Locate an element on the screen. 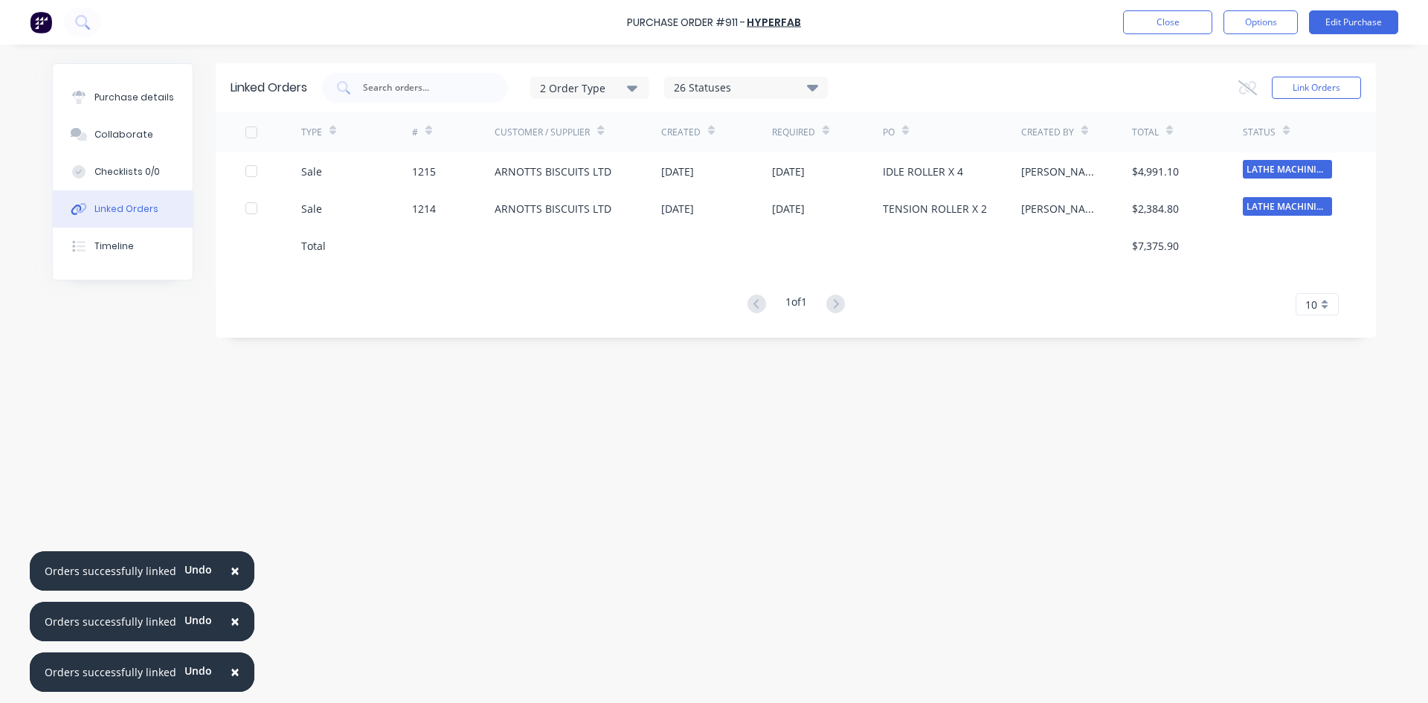 The image size is (1428, 703). button: Link Orders is located at coordinates (1317, 88).